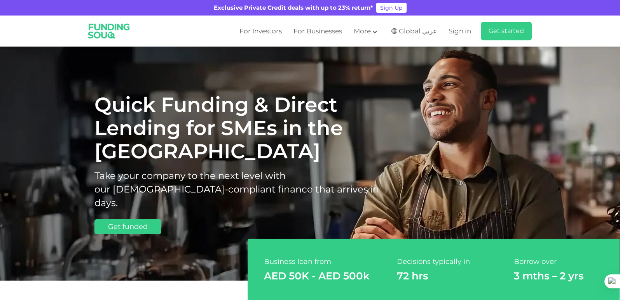 The image size is (620, 300). I want to click on div: Exclusive Private Credit deals with up to 23% return*, so click(293, 8).